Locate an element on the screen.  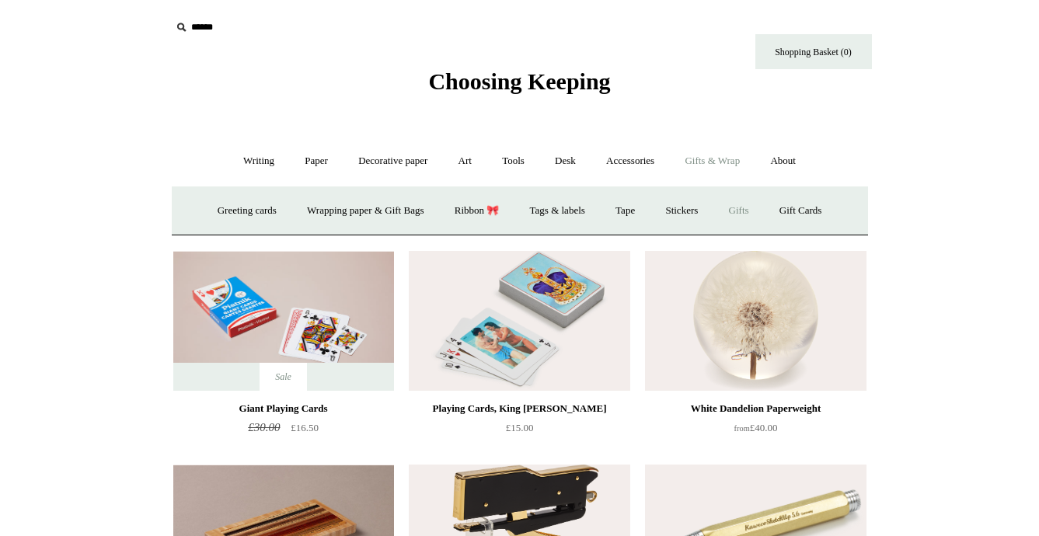
span: from is located at coordinates (742, 428).